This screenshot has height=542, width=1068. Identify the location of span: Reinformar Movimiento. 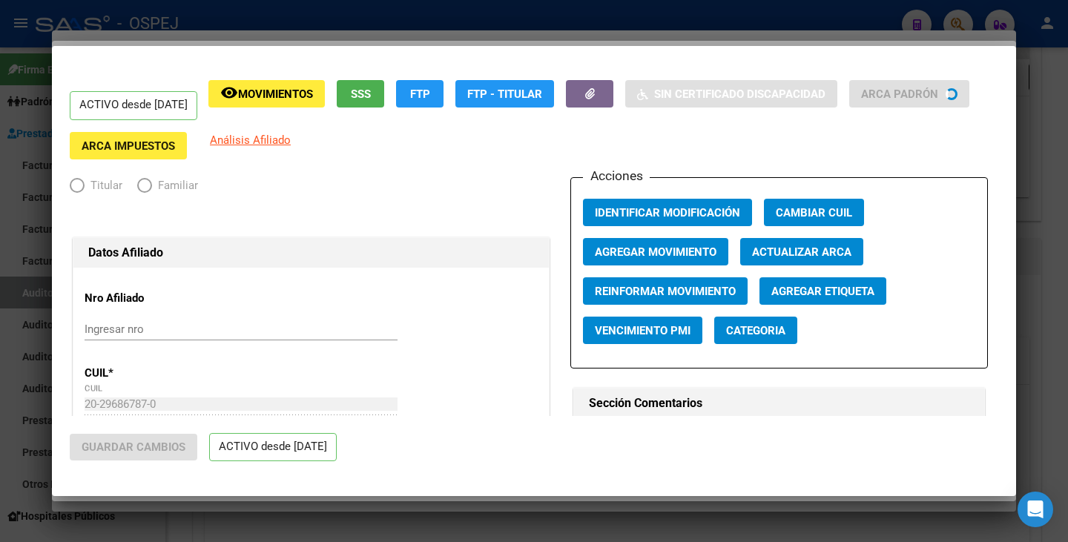
(665, 291).